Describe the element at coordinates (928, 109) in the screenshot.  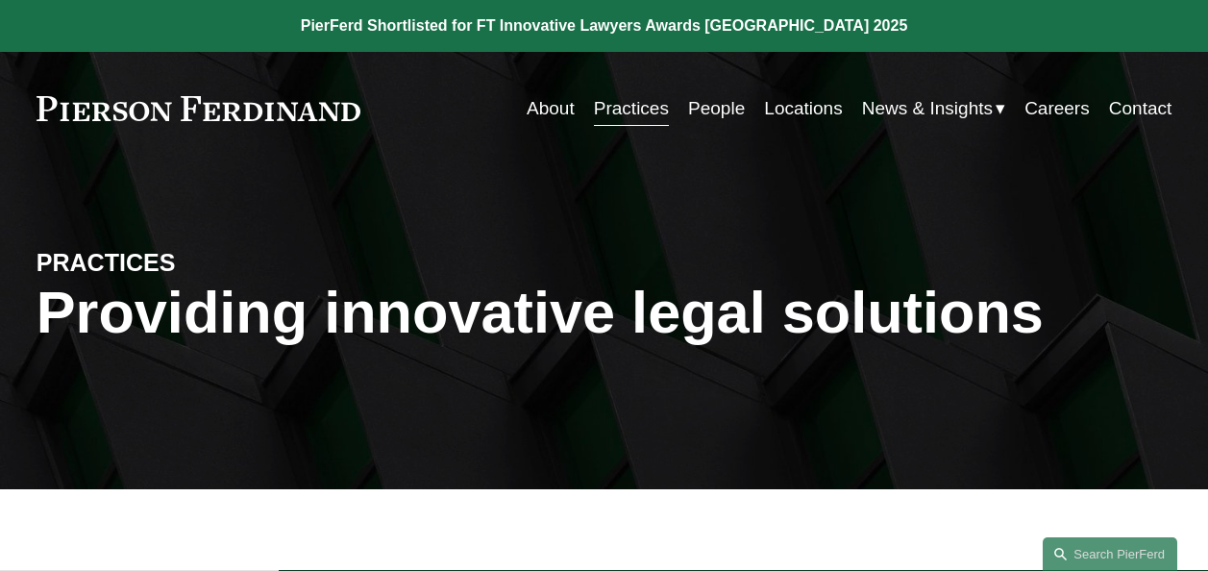
I see `span: News & Insights` at that location.